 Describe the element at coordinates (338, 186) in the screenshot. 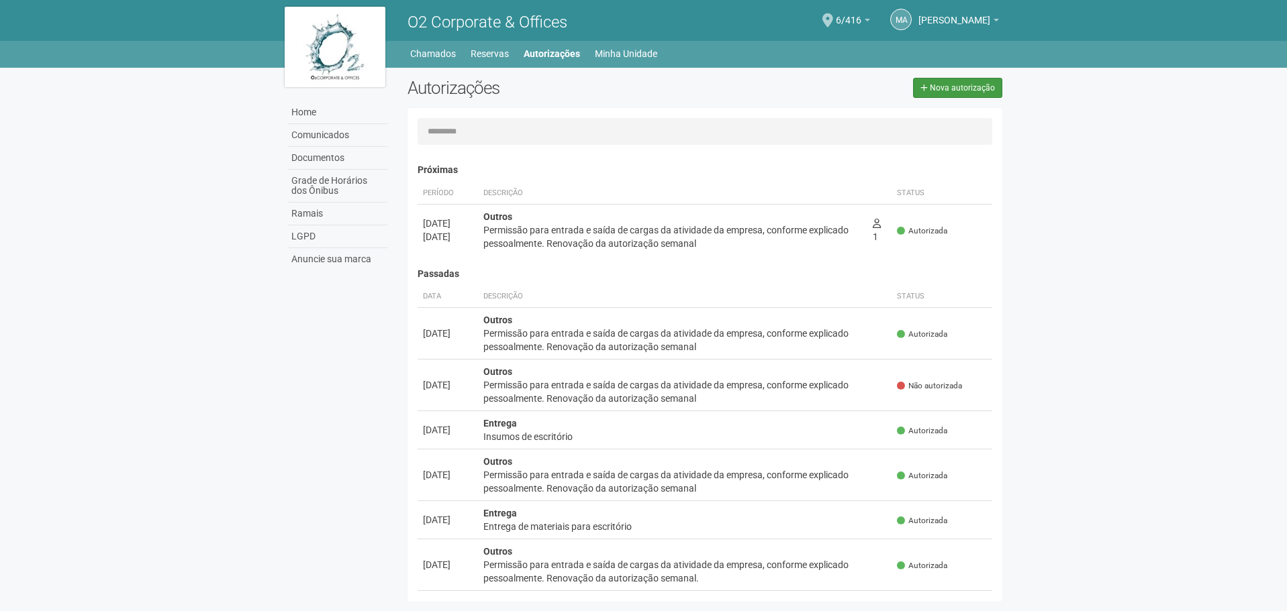

I see `a: Grade de Horários dos Ônibus` at that location.